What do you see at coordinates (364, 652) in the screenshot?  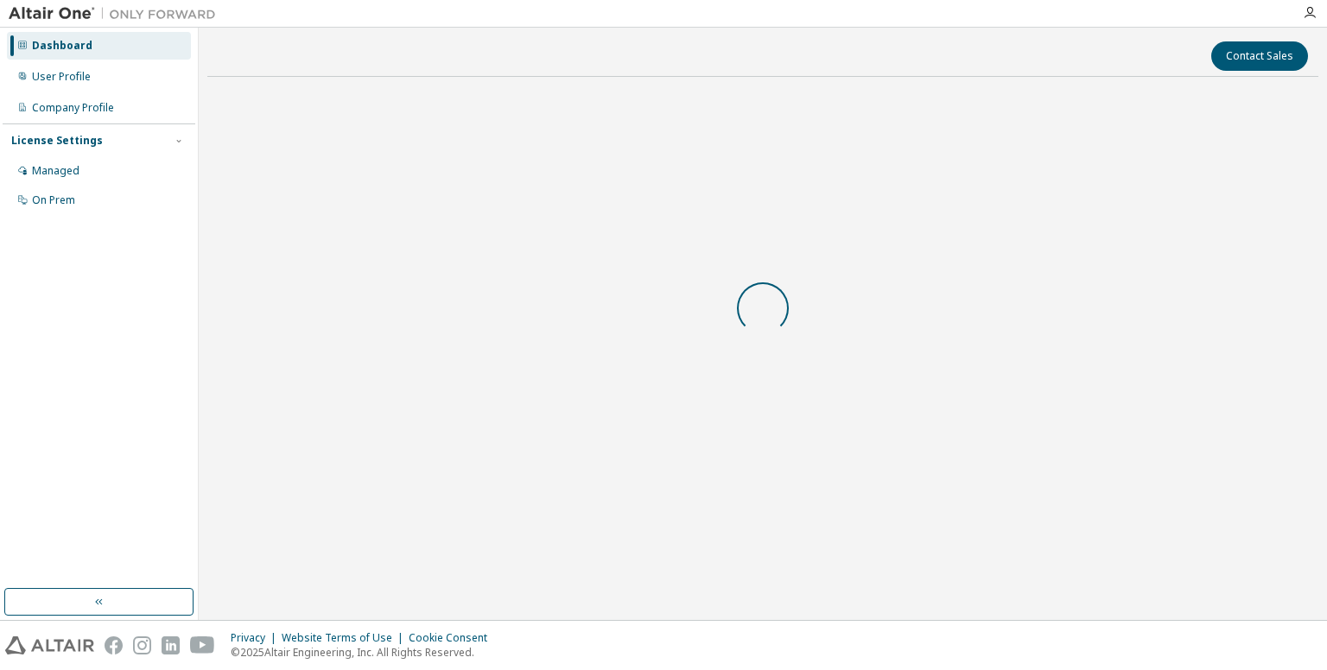 I see `p: © 2025 Altair Engineering, Inc. All Rights Reserved.` at bounding box center [364, 652].